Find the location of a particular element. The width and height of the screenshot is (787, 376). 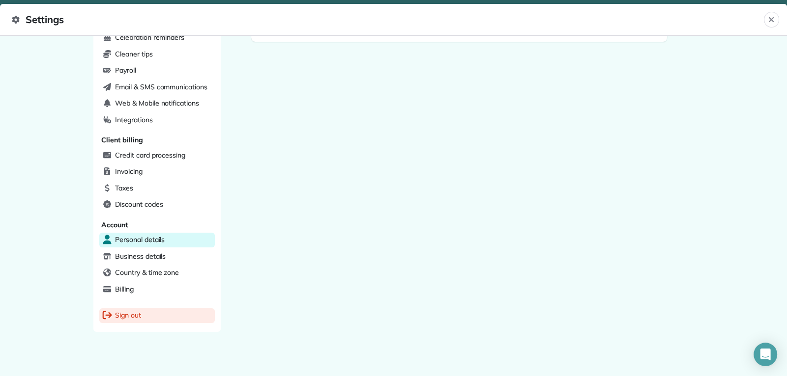

span: Payroll is located at coordinates (125, 70).